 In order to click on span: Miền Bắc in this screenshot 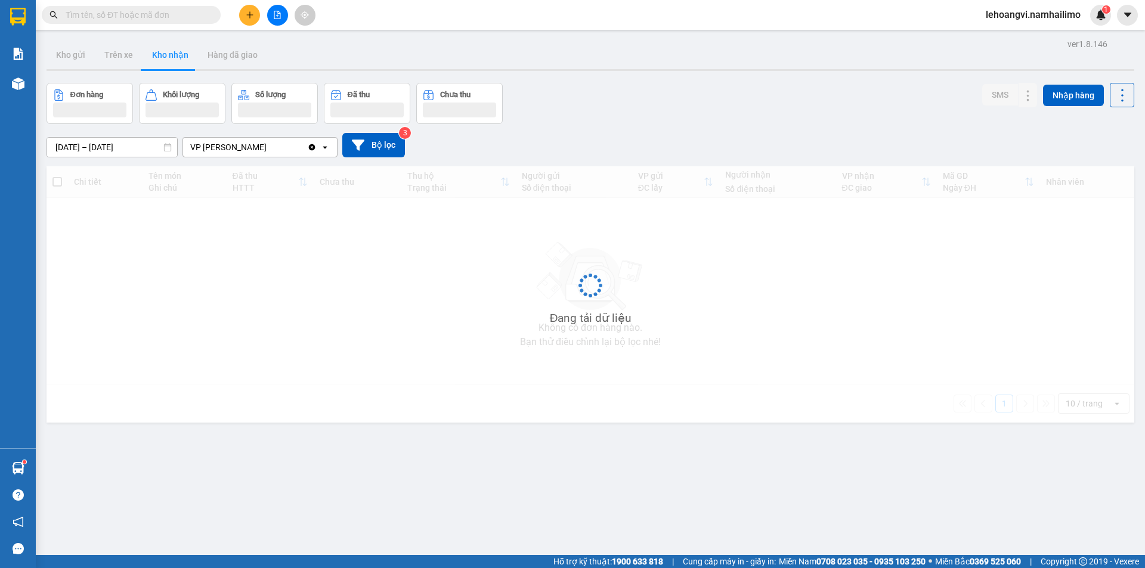, I will do `click(978, 562)`.